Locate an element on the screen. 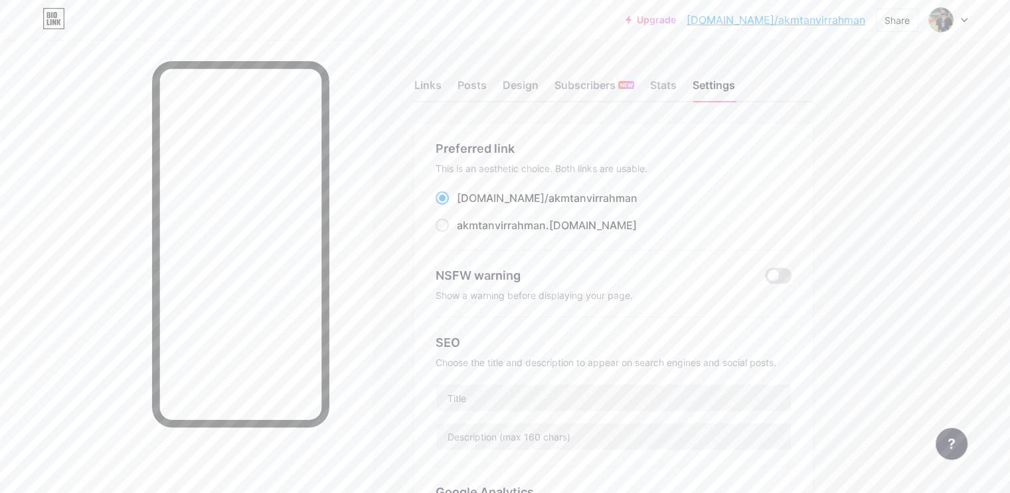 The image size is (1010, 493). div: Posts is located at coordinates (472, 89).